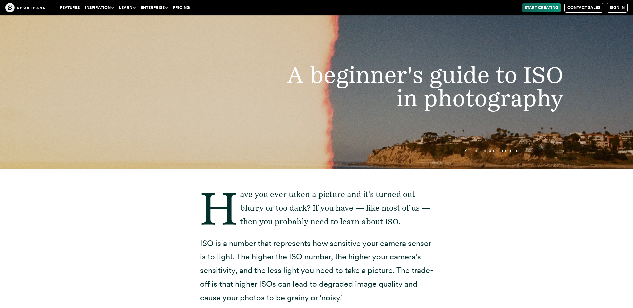  What do you see at coordinates (127, 8) in the screenshot?
I see `button: Learn` at bounding box center [127, 8].